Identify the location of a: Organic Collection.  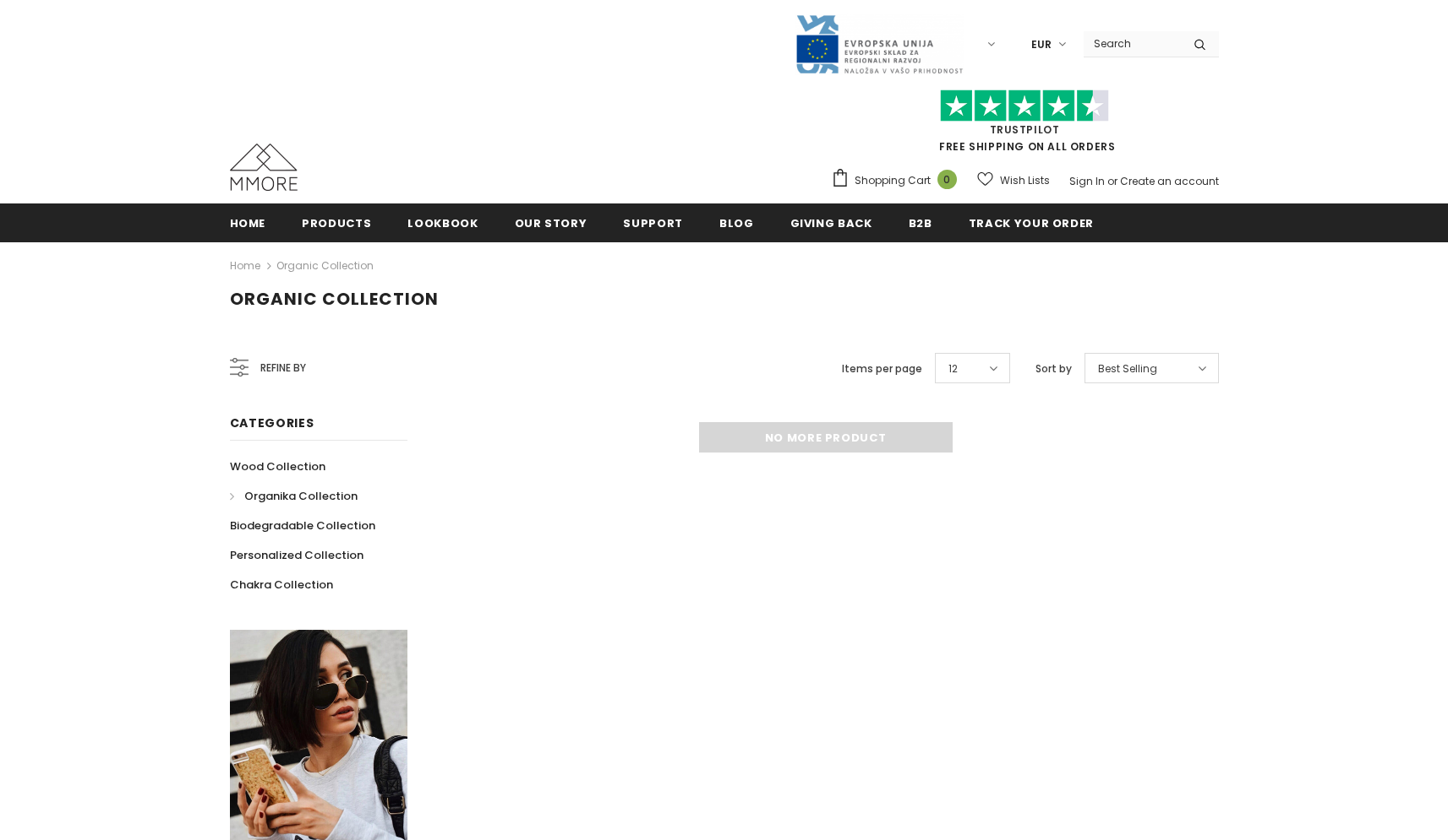
(325, 265).